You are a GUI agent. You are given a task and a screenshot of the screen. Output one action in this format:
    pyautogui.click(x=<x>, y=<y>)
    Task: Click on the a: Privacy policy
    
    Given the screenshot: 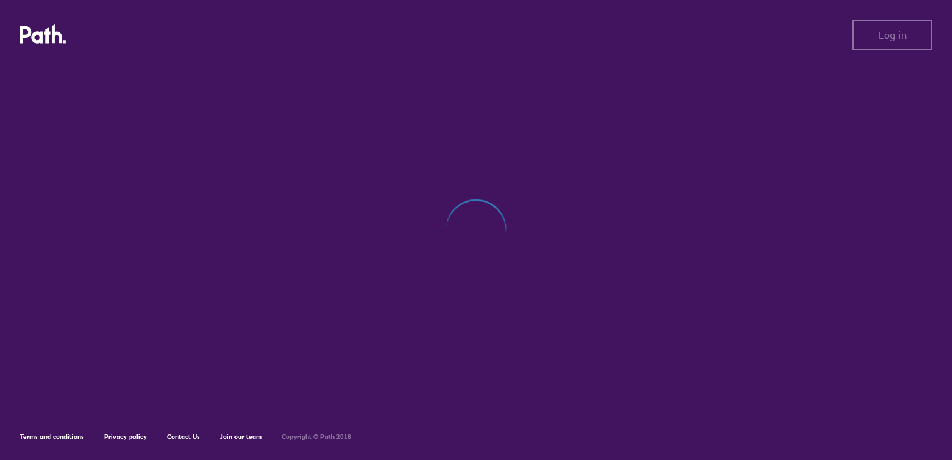 What is the action you would take?
    pyautogui.click(x=125, y=436)
    